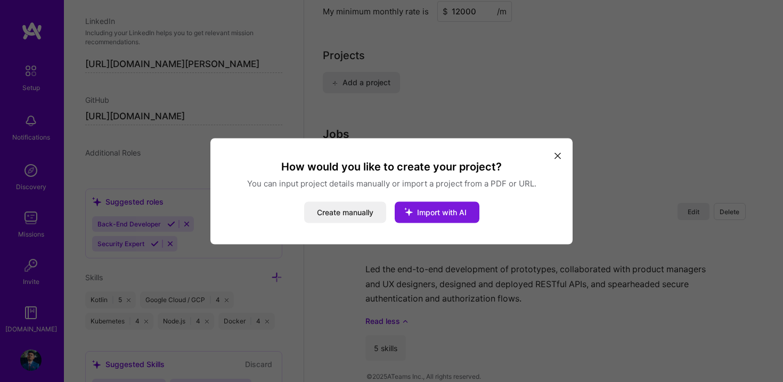  Describe the element at coordinates (441, 211) in the screenshot. I see `span: Import with AI` at that location.